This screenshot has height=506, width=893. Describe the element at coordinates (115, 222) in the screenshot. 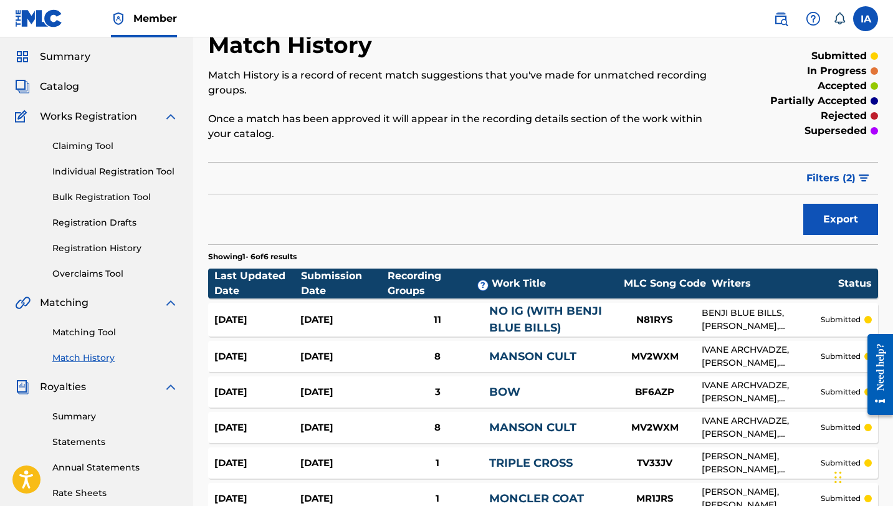

I see `a: Registration Drafts` at that location.